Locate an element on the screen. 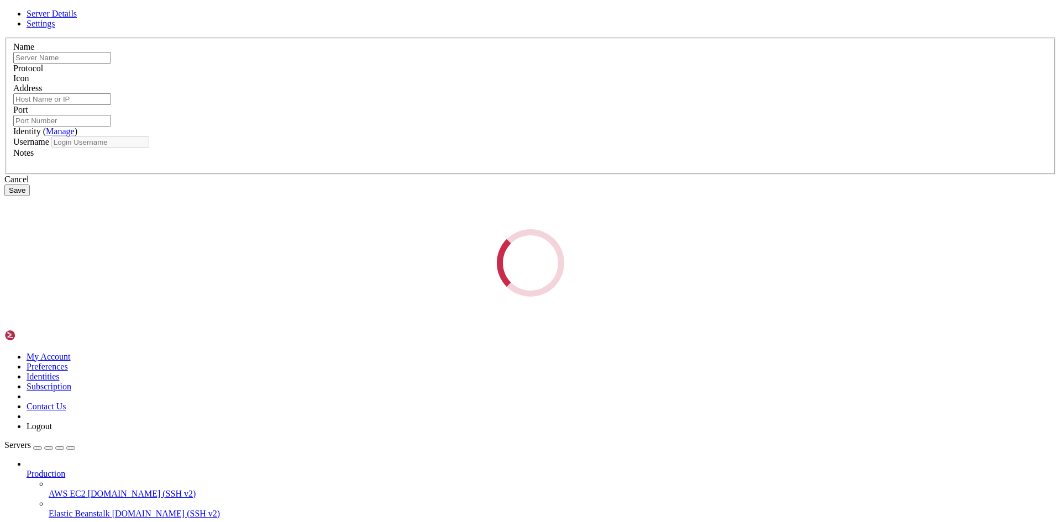  a: Identities is located at coordinates (43, 376).